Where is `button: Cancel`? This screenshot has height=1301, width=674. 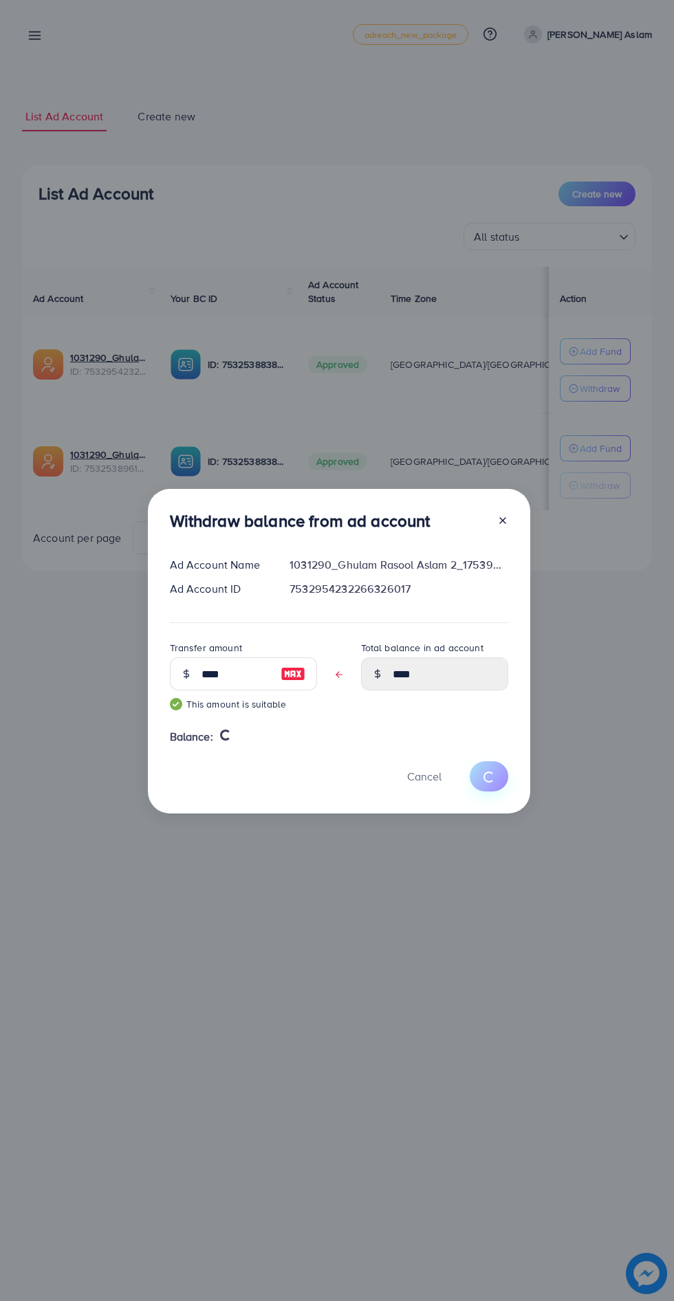
button: Cancel is located at coordinates (424, 776).